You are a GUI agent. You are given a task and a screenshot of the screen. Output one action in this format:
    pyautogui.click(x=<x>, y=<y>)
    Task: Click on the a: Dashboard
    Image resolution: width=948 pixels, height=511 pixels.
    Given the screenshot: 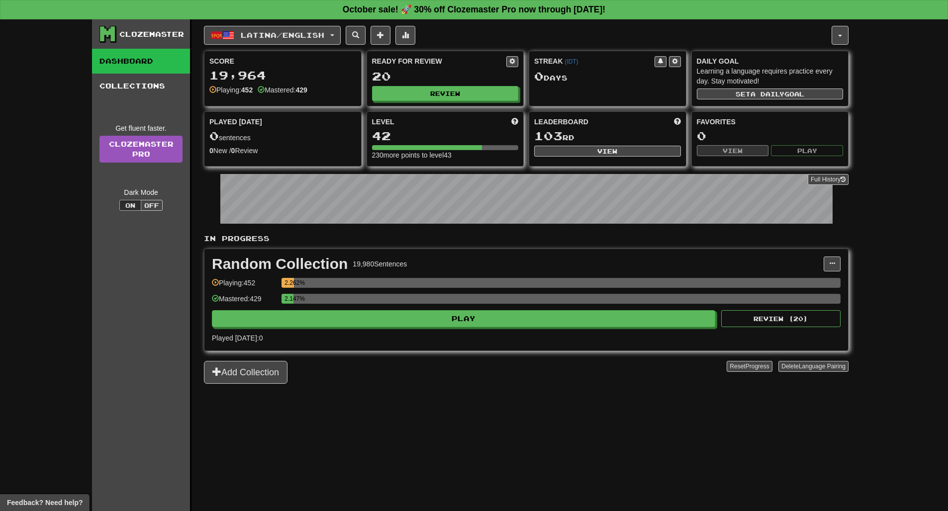 What is the action you would take?
    pyautogui.click(x=141, y=61)
    